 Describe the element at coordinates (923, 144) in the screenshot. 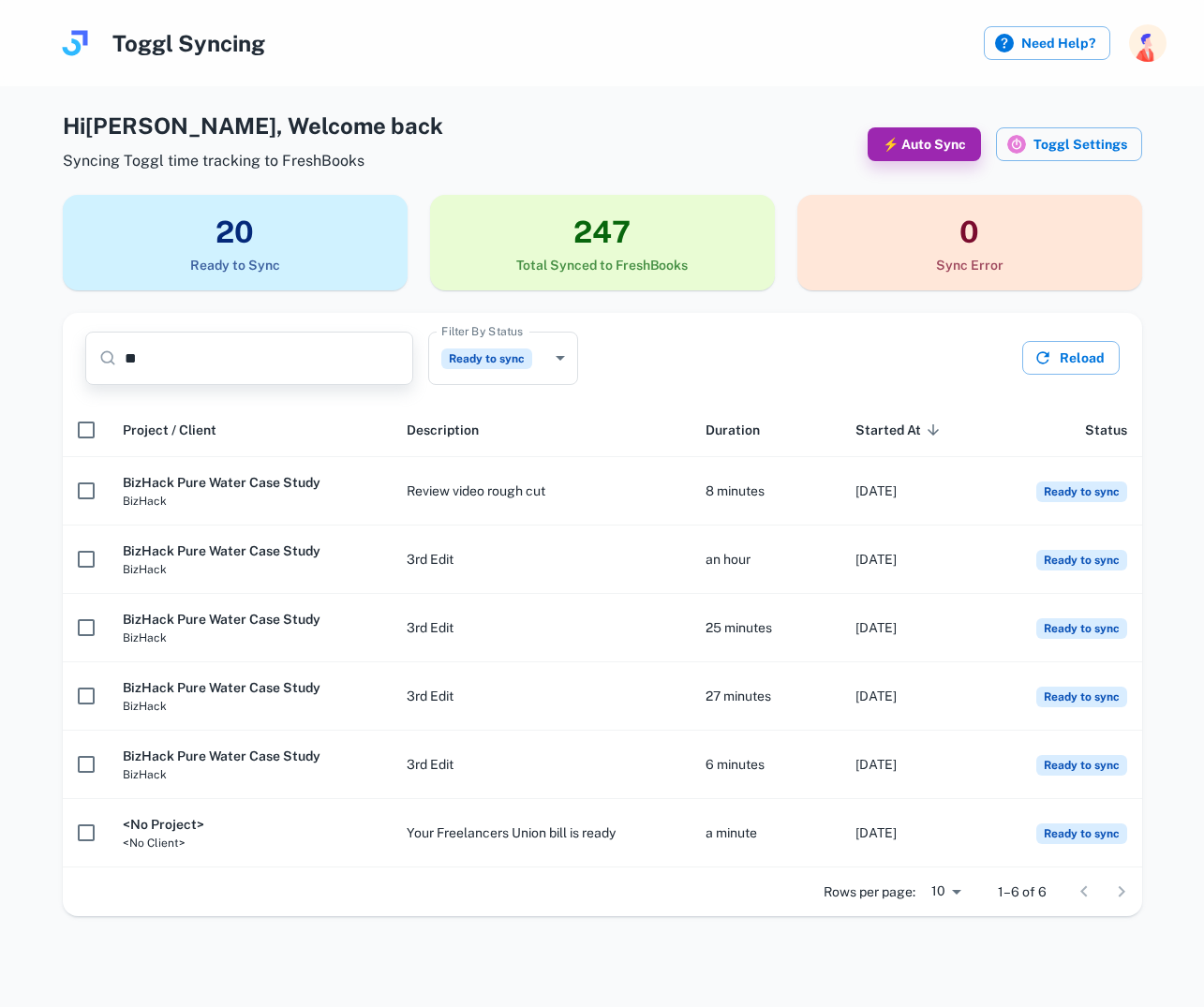

I see `button: ⚡ Auto Sync` at that location.